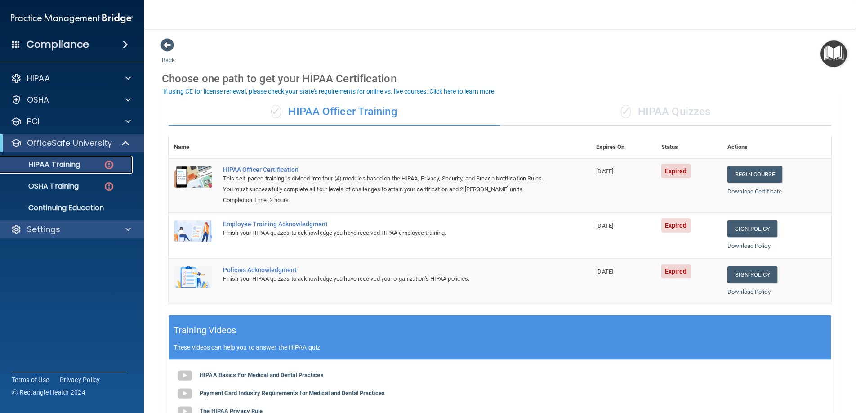 The width and height of the screenshot is (856, 413). I want to click on div: Choose one path to get your HIPAA Certification, so click(500, 79).